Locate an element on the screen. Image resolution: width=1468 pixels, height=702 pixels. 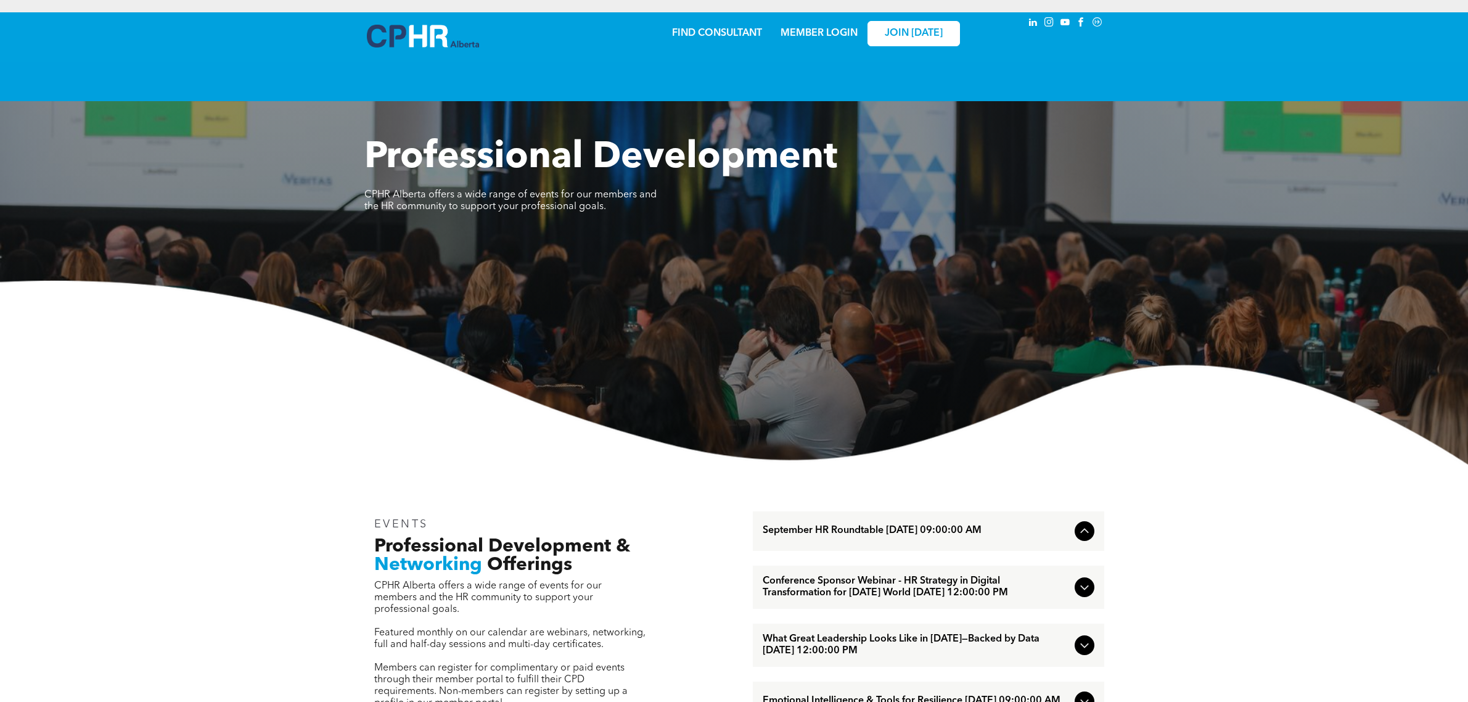
a: facebook is located at coordinates (1081, 23).